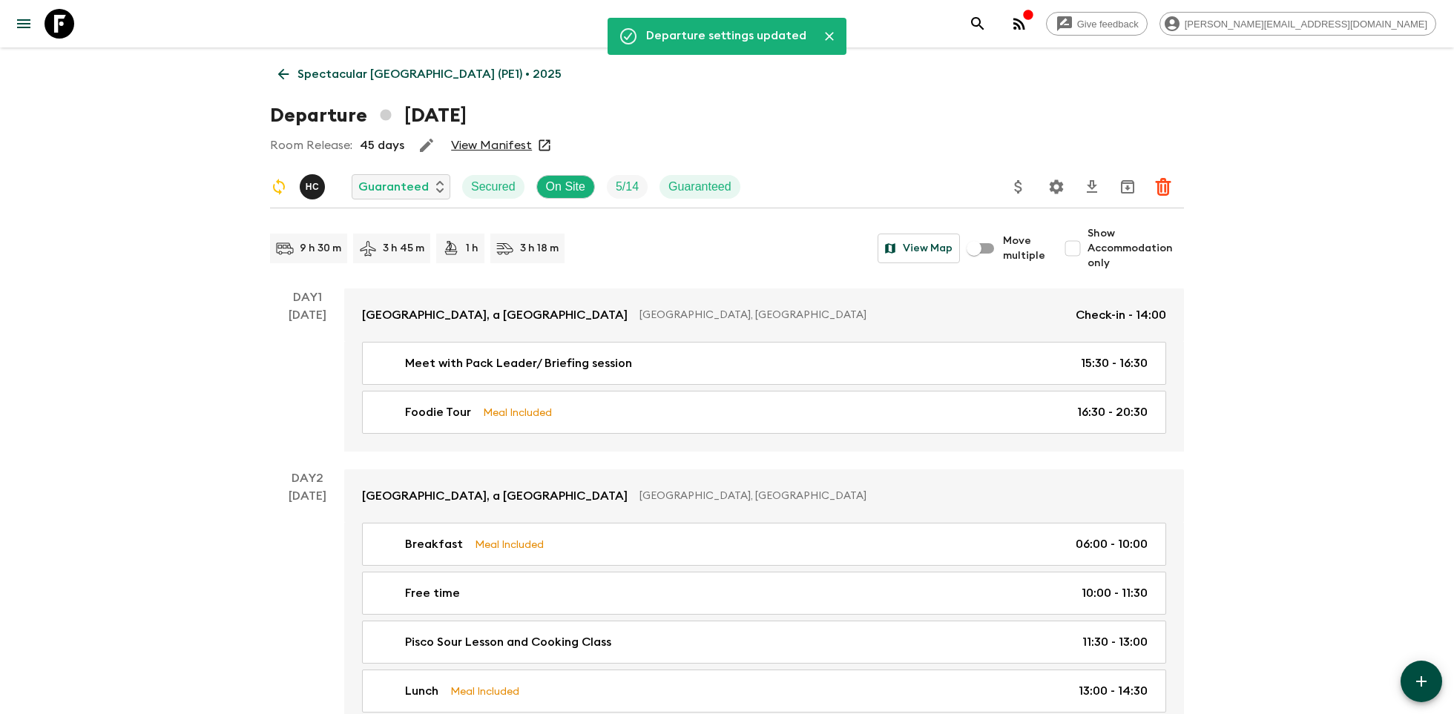 The image size is (1454, 714). What do you see at coordinates (472, 248) in the screenshot?
I see `p: 1 h` at bounding box center [472, 248].